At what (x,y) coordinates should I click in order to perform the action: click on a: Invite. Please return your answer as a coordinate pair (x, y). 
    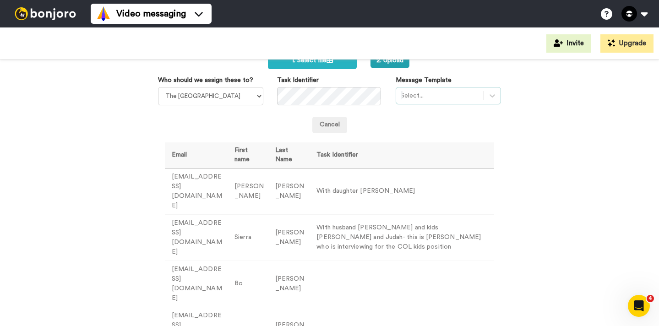
    Looking at the image, I should click on (569, 43).